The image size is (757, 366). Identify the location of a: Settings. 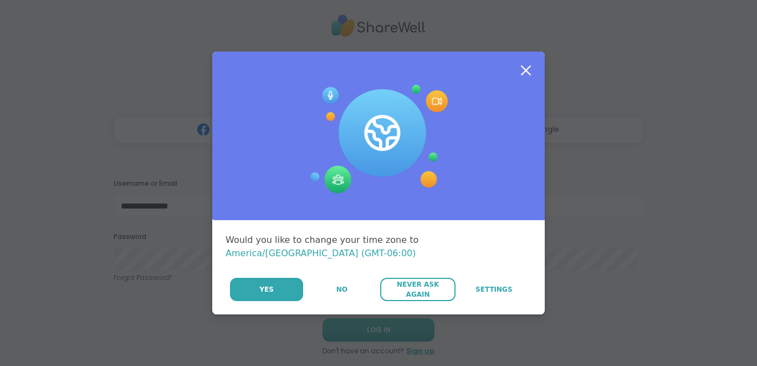
(494, 289).